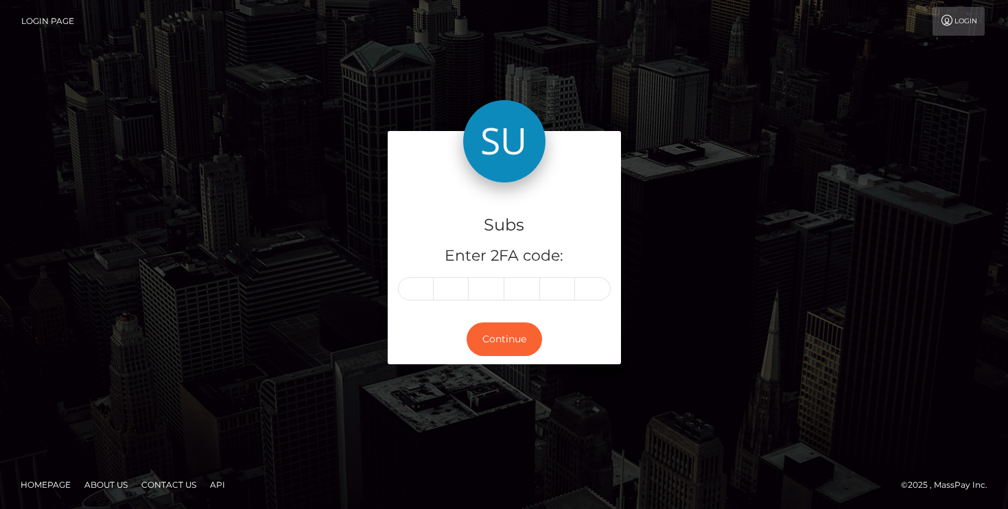 The height and width of the screenshot is (509, 1008). What do you see at coordinates (217, 484) in the screenshot?
I see `a: API` at bounding box center [217, 484].